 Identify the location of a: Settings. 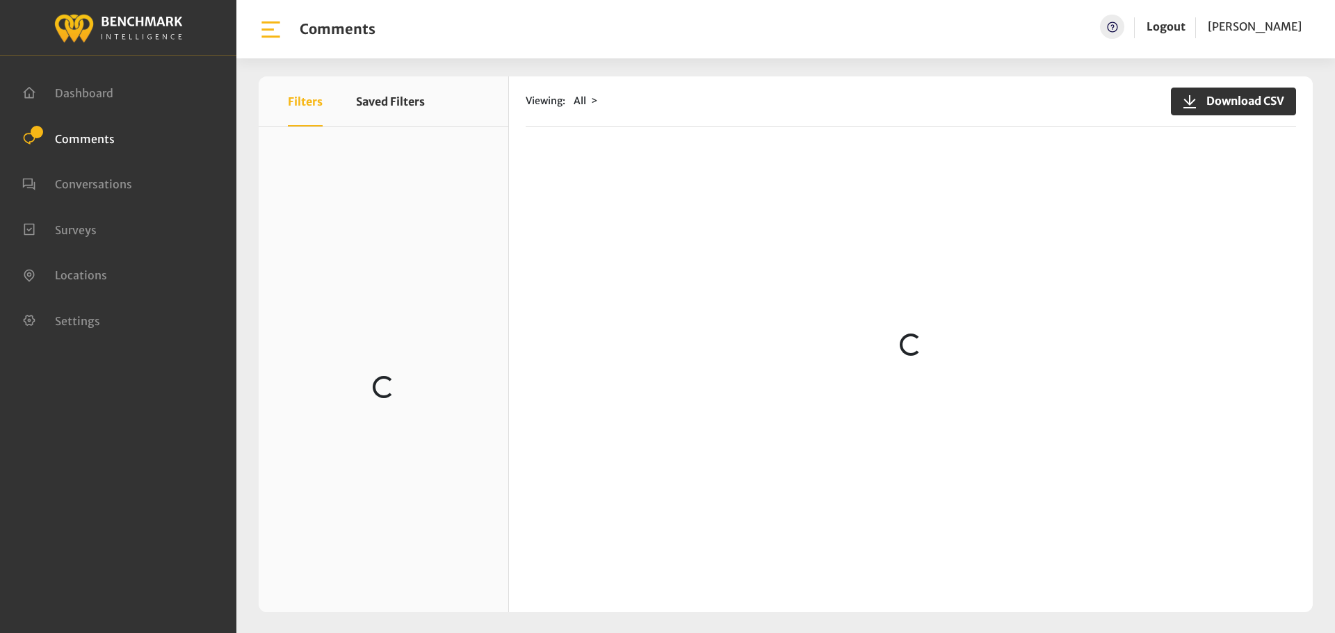
(61, 320).